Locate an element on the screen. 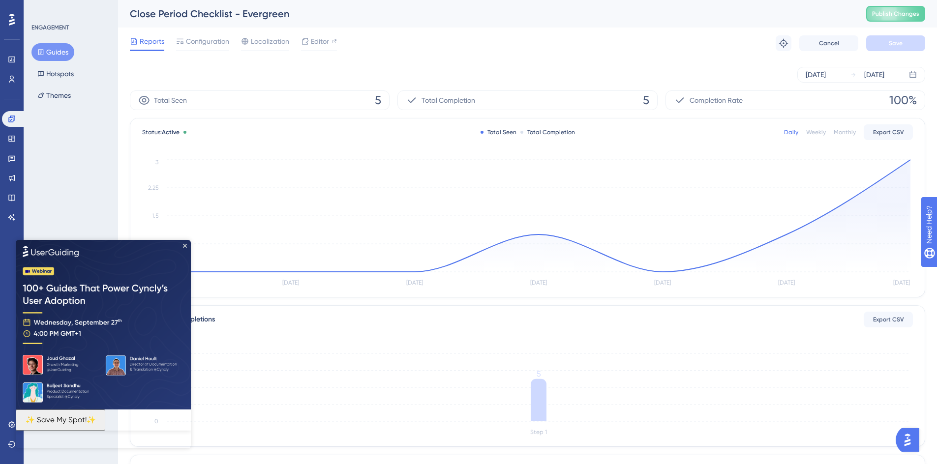 Image resolution: width=937 pixels, height=464 pixels. tspan: 5 is located at coordinates (539, 374).